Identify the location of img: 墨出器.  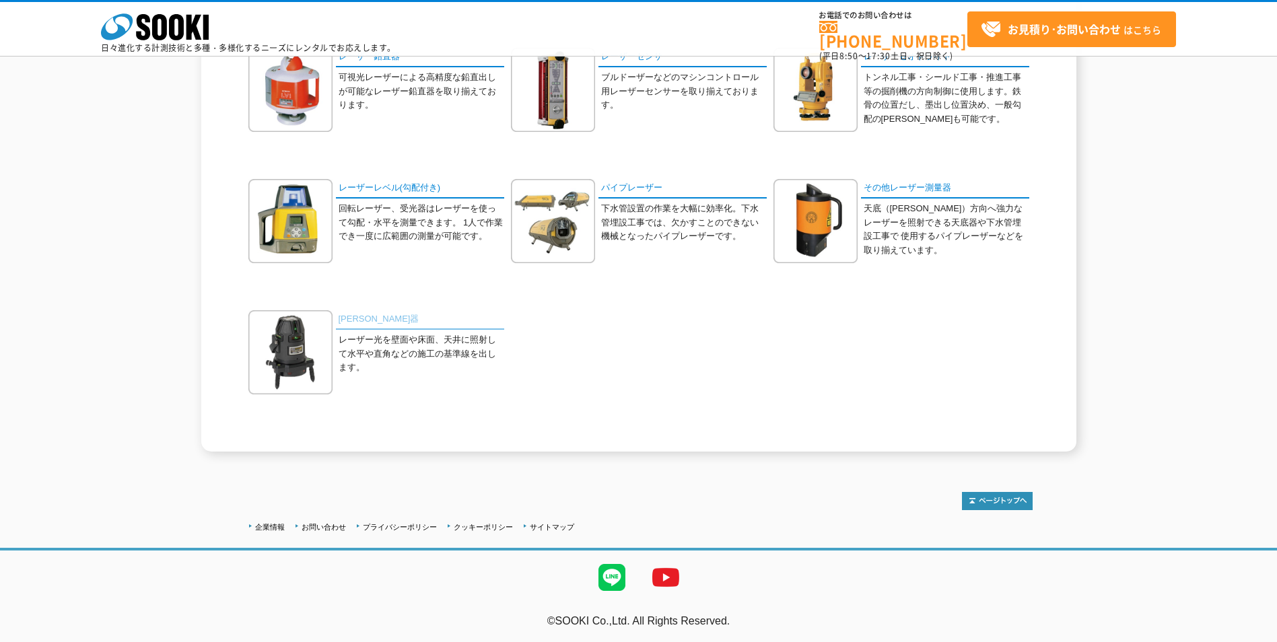
(290, 352).